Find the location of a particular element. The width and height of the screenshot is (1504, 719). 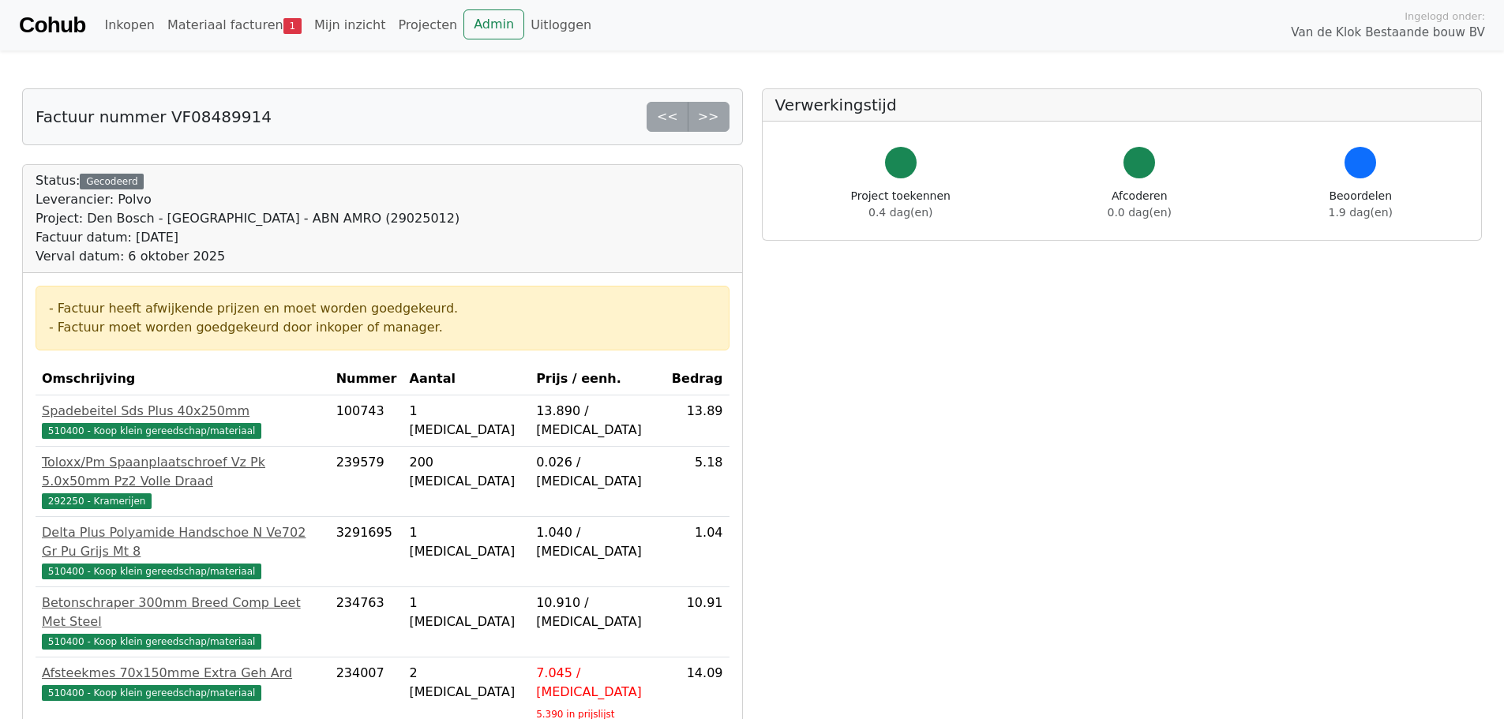

a: Inkopen is located at coordinates (129, 25).